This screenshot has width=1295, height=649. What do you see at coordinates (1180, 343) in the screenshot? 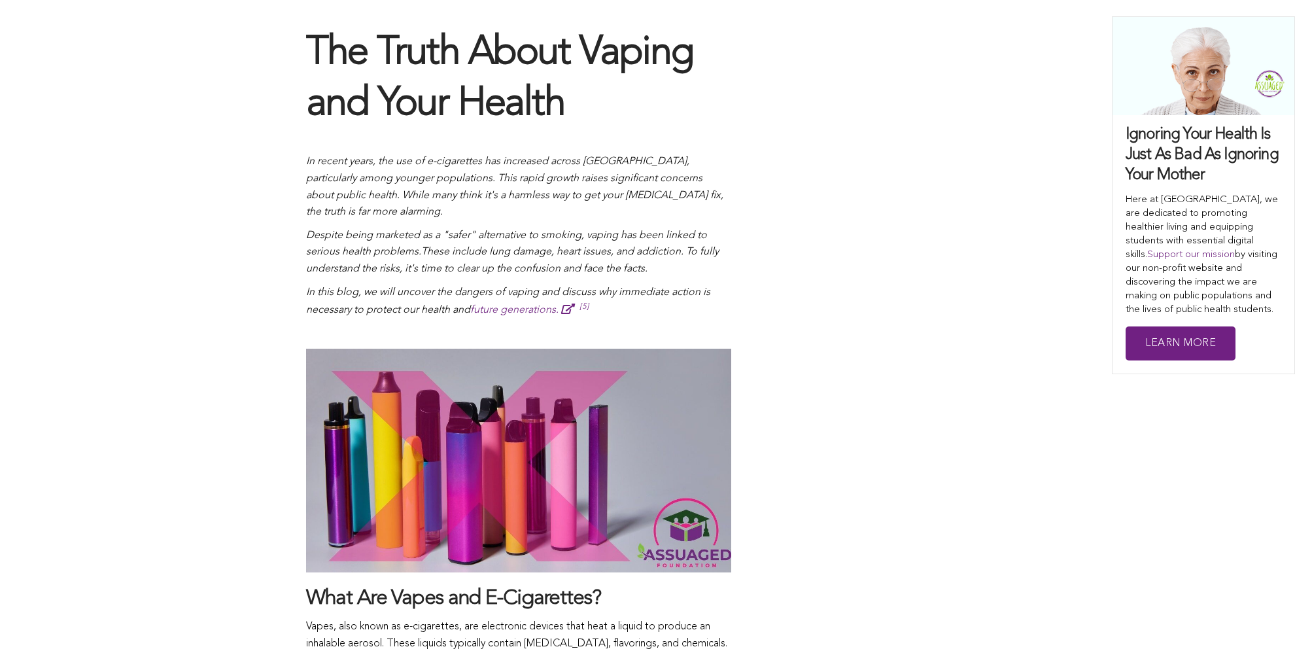
I see `a: Learn More` at bounding box center [1180, 343].